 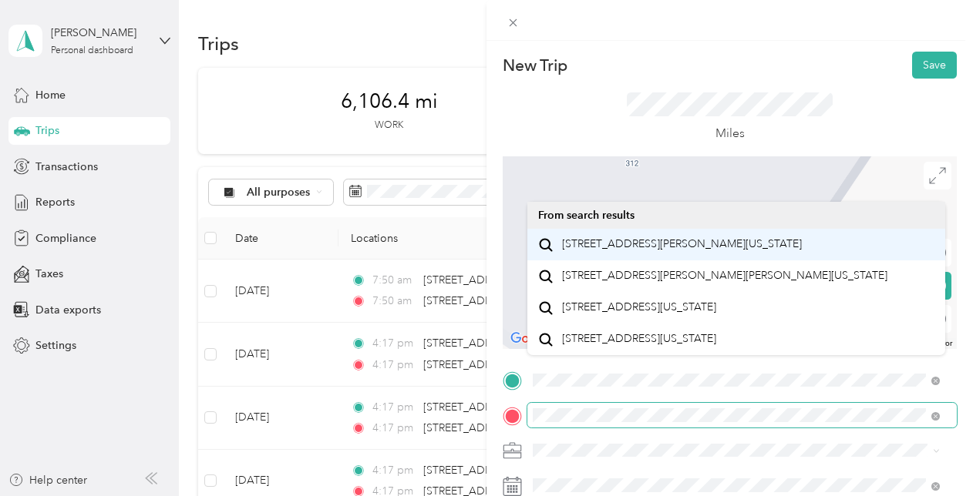 What do you see at coordinates (586, 215) in the screenshot?
I see `span: From search results` at bounding box center [586, 215].